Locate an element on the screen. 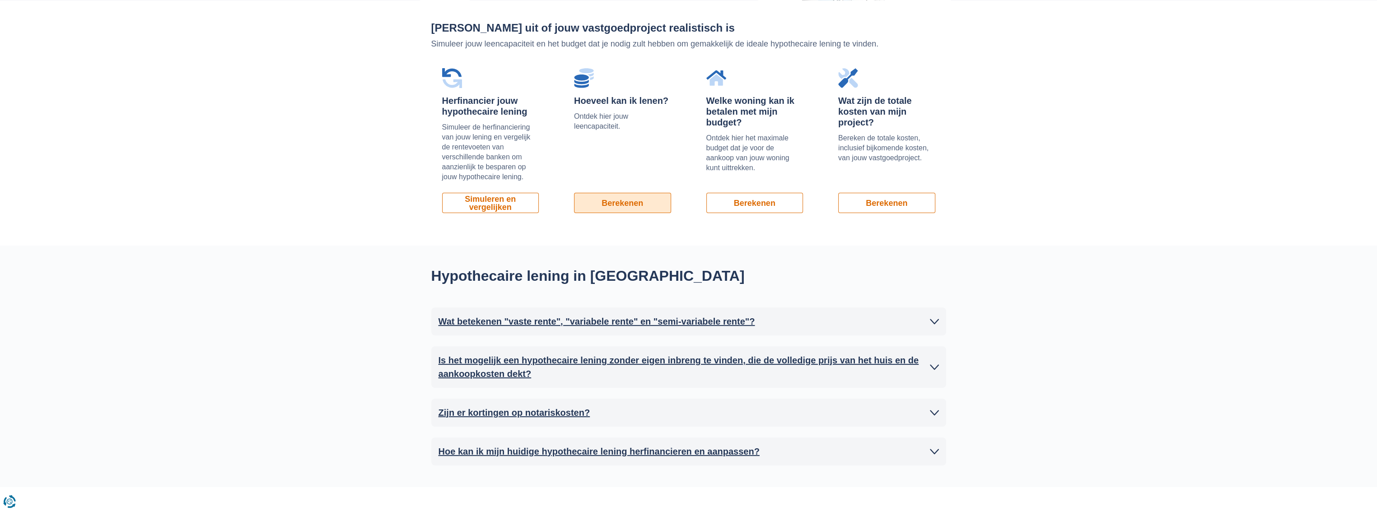 The width and height of the screenshot is (1377, 511). p: Bereken de totale kosten, inclusief bijkomende kosten, van jouw vastgoedproject. is located at coordinates (887, 148).